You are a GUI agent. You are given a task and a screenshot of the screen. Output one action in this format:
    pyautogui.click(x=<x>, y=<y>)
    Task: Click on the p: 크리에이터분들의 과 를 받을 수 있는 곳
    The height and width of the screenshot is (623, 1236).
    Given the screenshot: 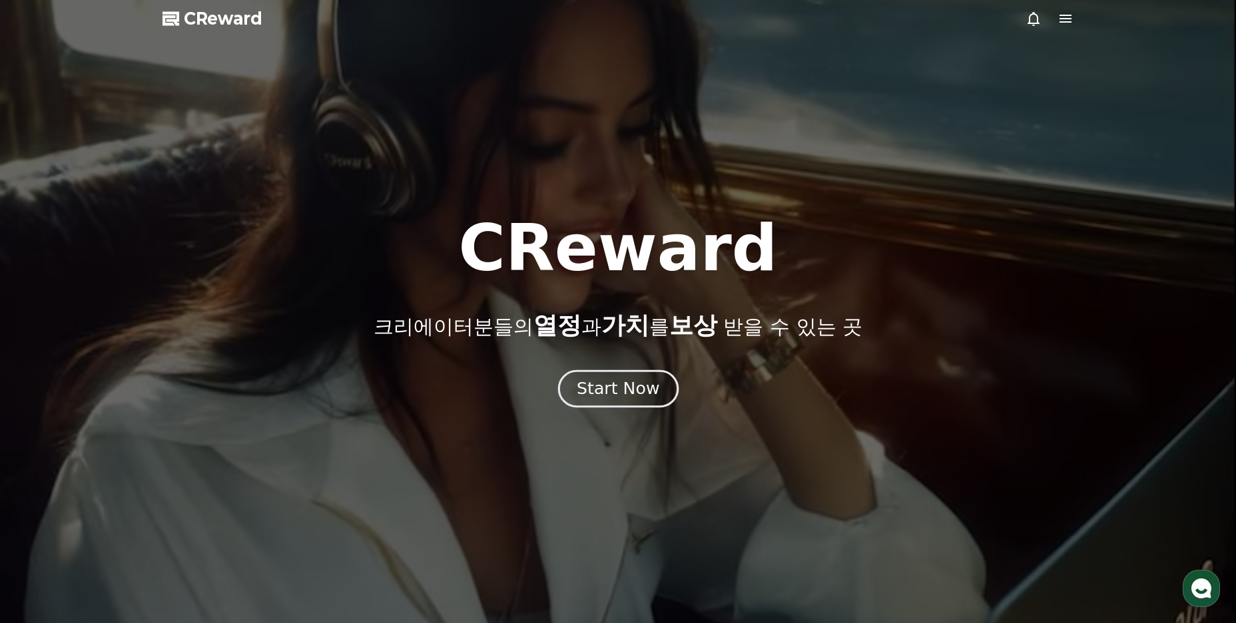 What is the action you would take?
    pyautogui.click(x=618, y=326)
    